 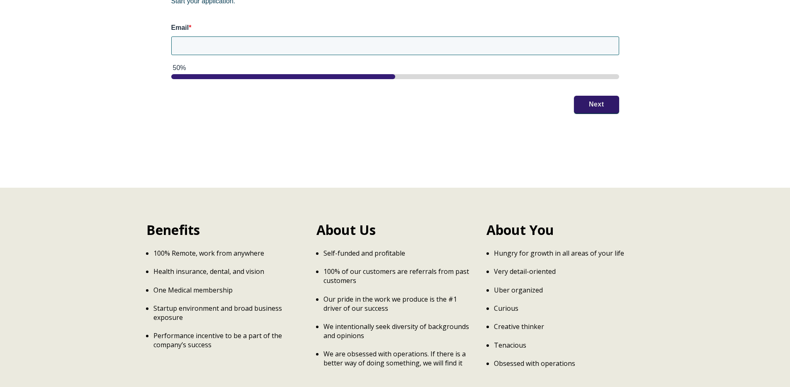 What do you see at coordinates (565, 230) in the screenshot?
I see `h2: About You` at bounding box center [565, 230].